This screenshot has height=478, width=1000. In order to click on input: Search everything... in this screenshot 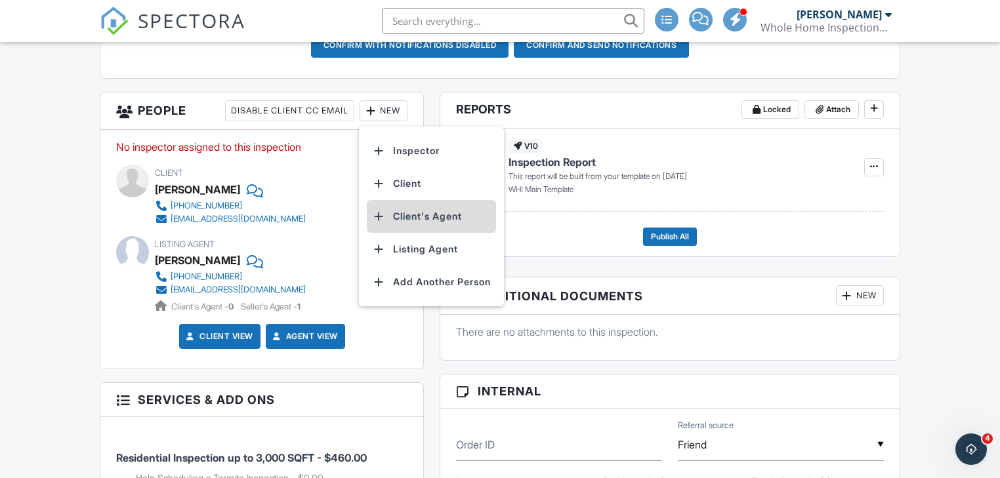, I will do `click(513, 21)`.